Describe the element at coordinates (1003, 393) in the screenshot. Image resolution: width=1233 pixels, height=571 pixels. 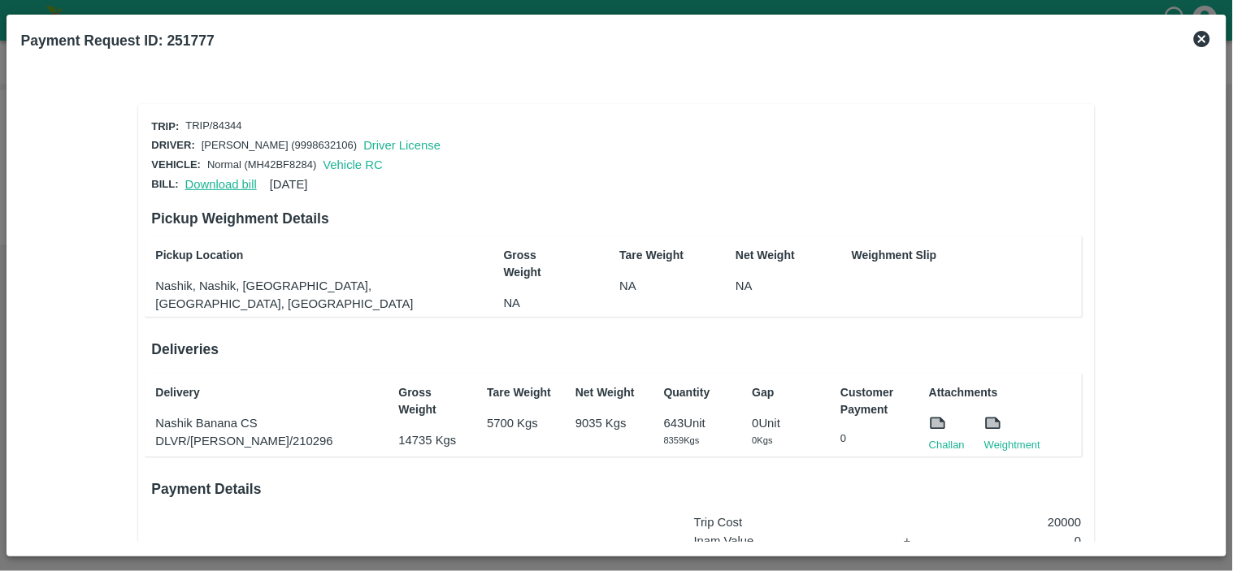
I see `p: Attachments` at that location.